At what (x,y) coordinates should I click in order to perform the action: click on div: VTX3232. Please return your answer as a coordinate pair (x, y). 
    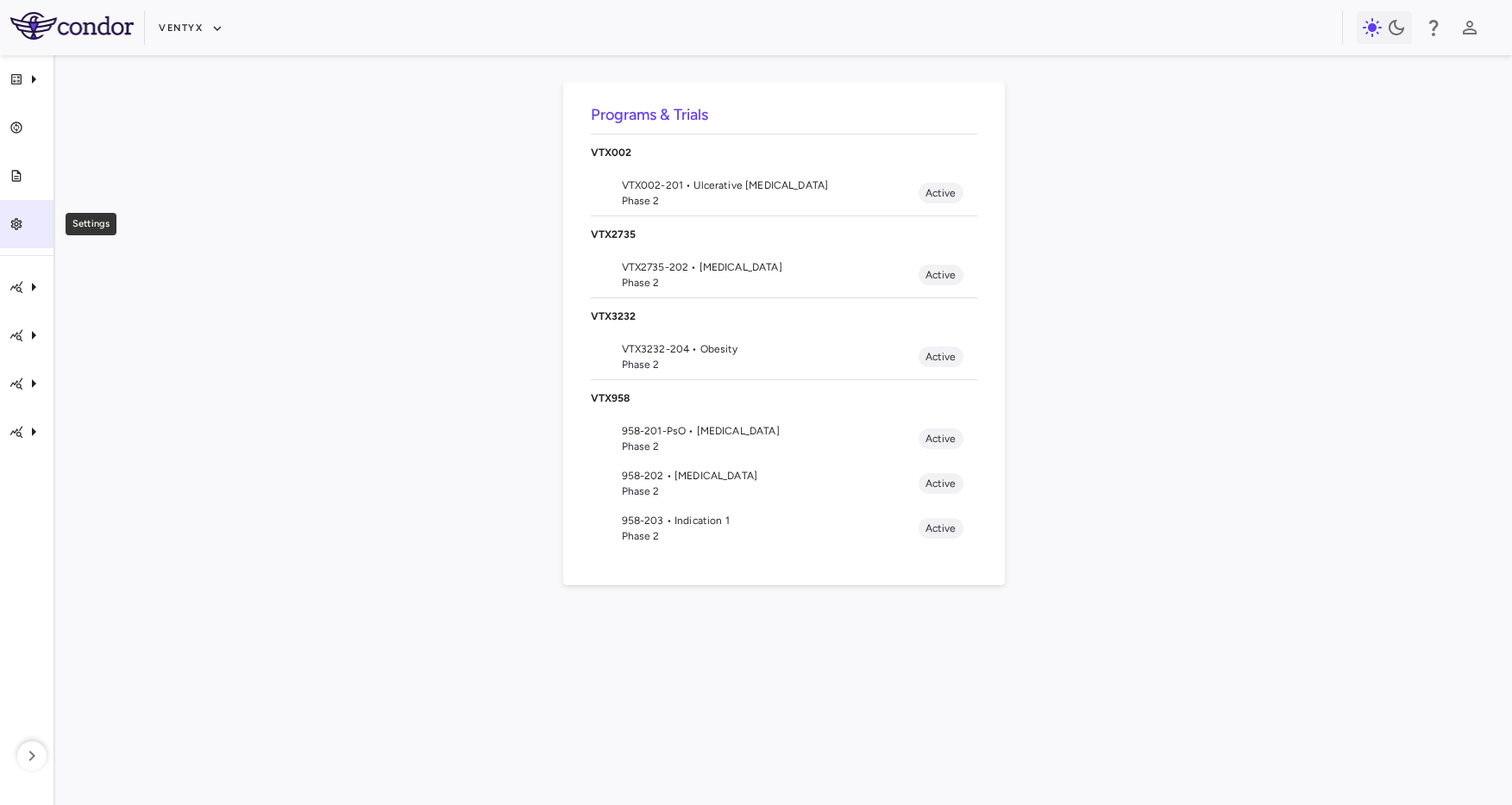
    Looking at the image, I should click on (784, 316).